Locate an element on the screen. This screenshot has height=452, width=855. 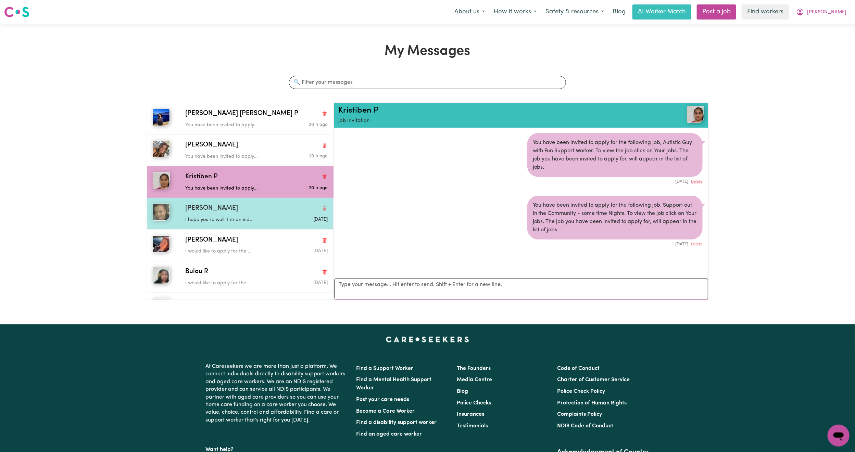
a: Code of Conduct is located at coordinates (578, 369).